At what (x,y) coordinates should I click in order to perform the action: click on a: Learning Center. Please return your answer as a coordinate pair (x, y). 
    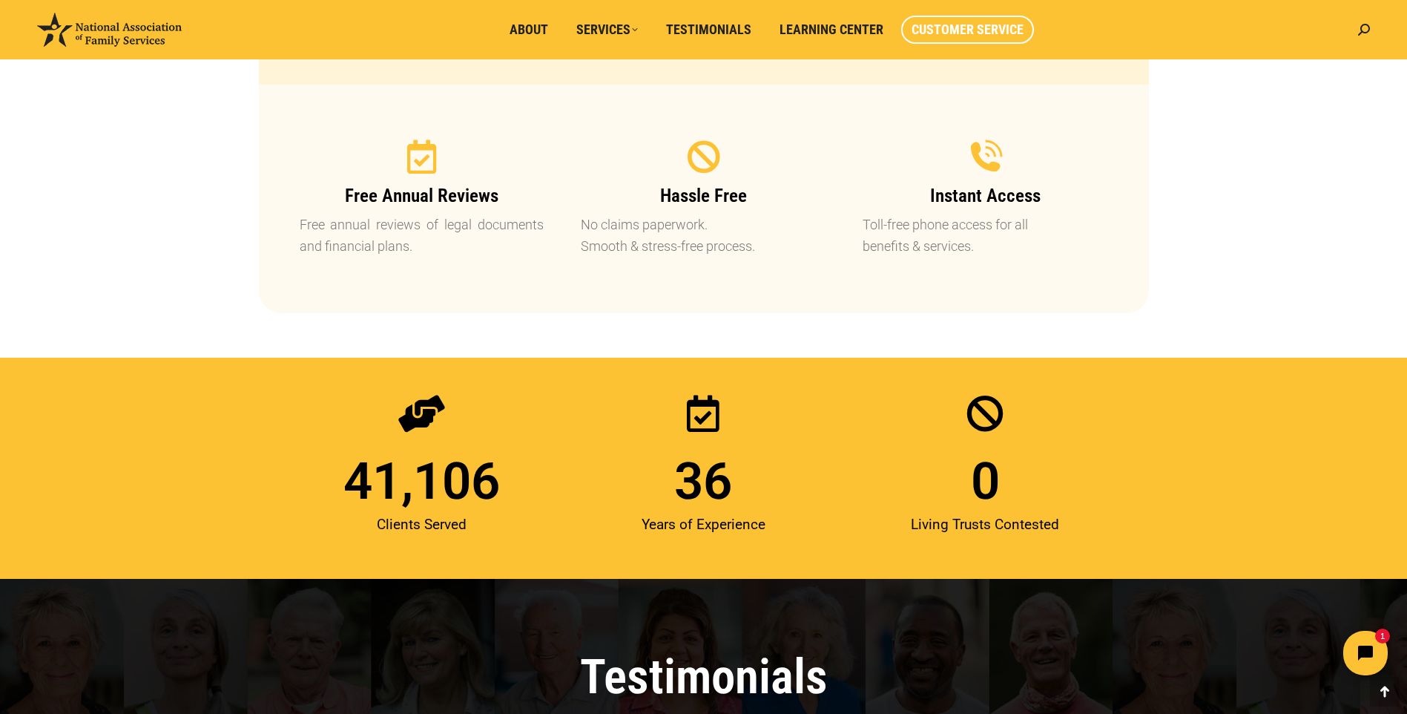
    Looking at the image, I should click on (832, 30).